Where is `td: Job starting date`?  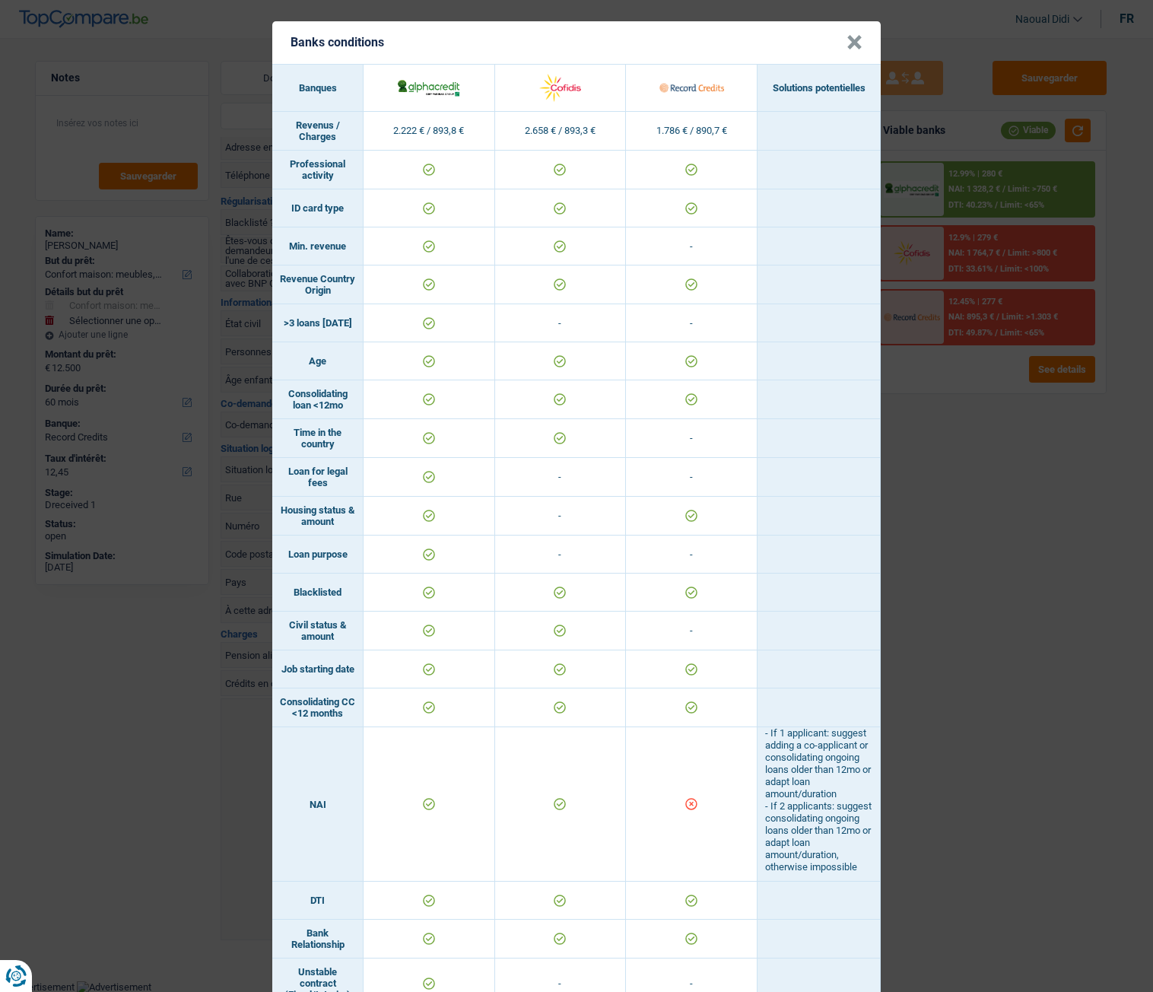
td: Job starting date is located at coordinates (318, 669).